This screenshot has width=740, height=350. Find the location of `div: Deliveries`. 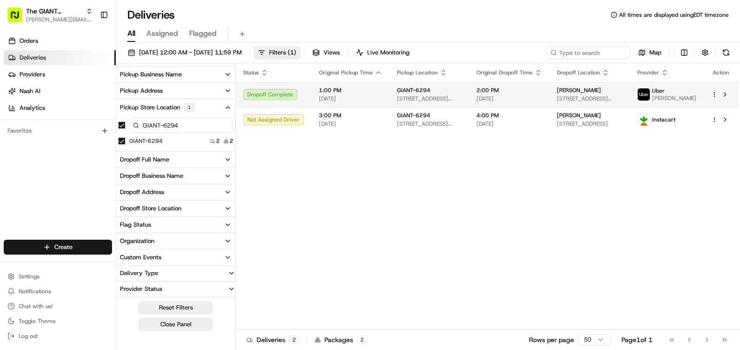

div: Deliveries is located at coordinates (273, 339).